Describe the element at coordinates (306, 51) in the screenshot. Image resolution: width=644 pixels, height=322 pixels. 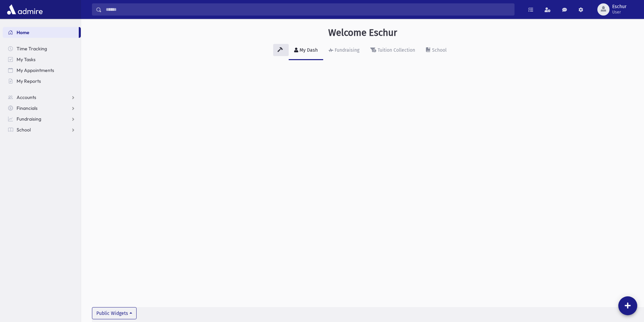
I see `a: My Dash` at that location.